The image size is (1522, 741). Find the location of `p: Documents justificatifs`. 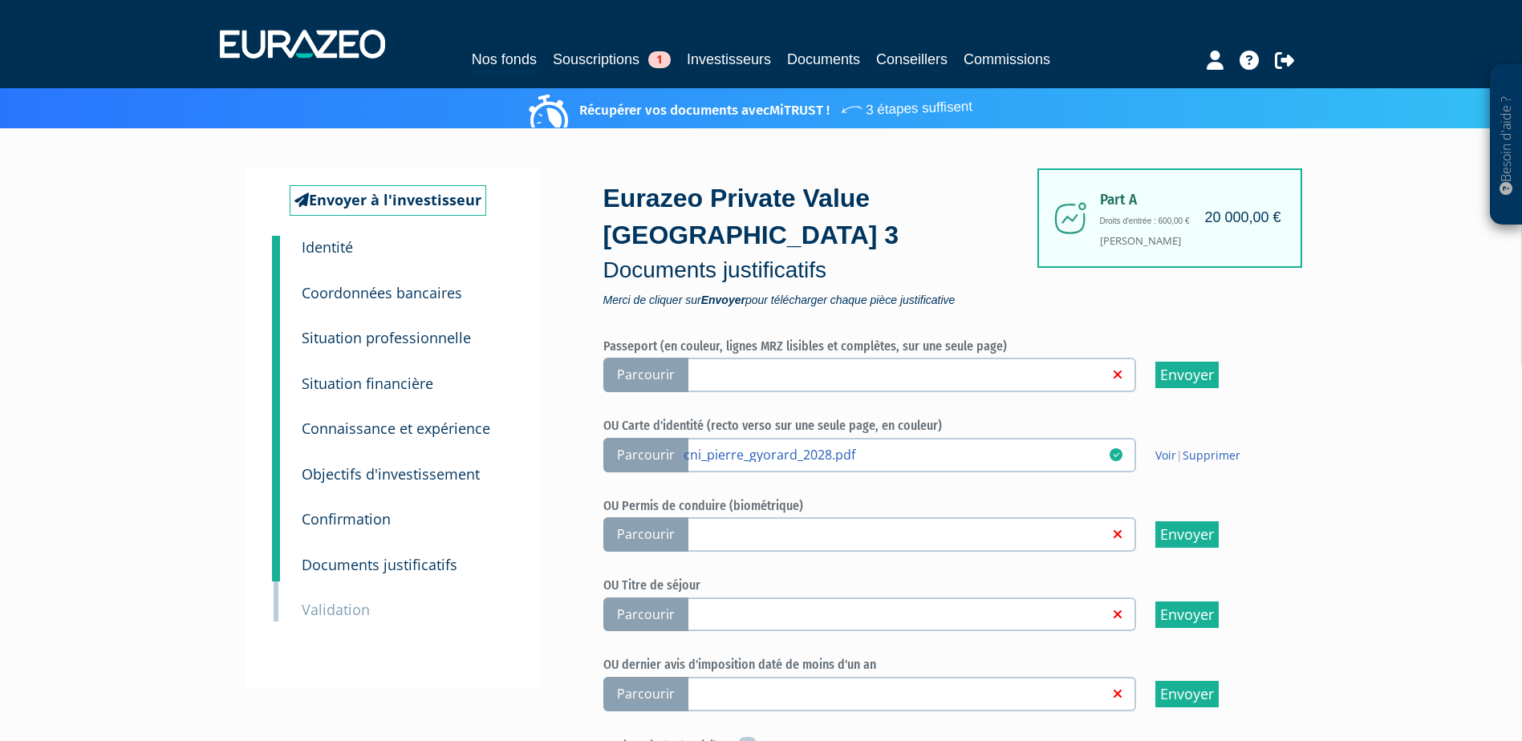

p: Documents justificatifs is located at coordinates (824, 270).